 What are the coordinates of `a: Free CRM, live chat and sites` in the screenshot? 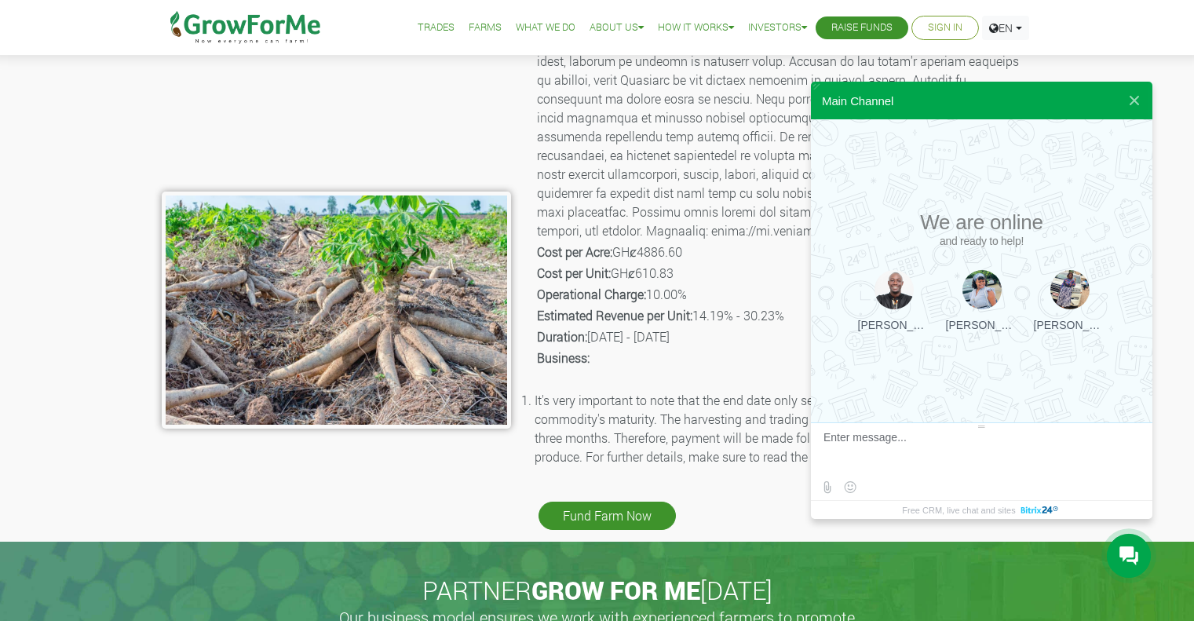 It's located at (981, 509).